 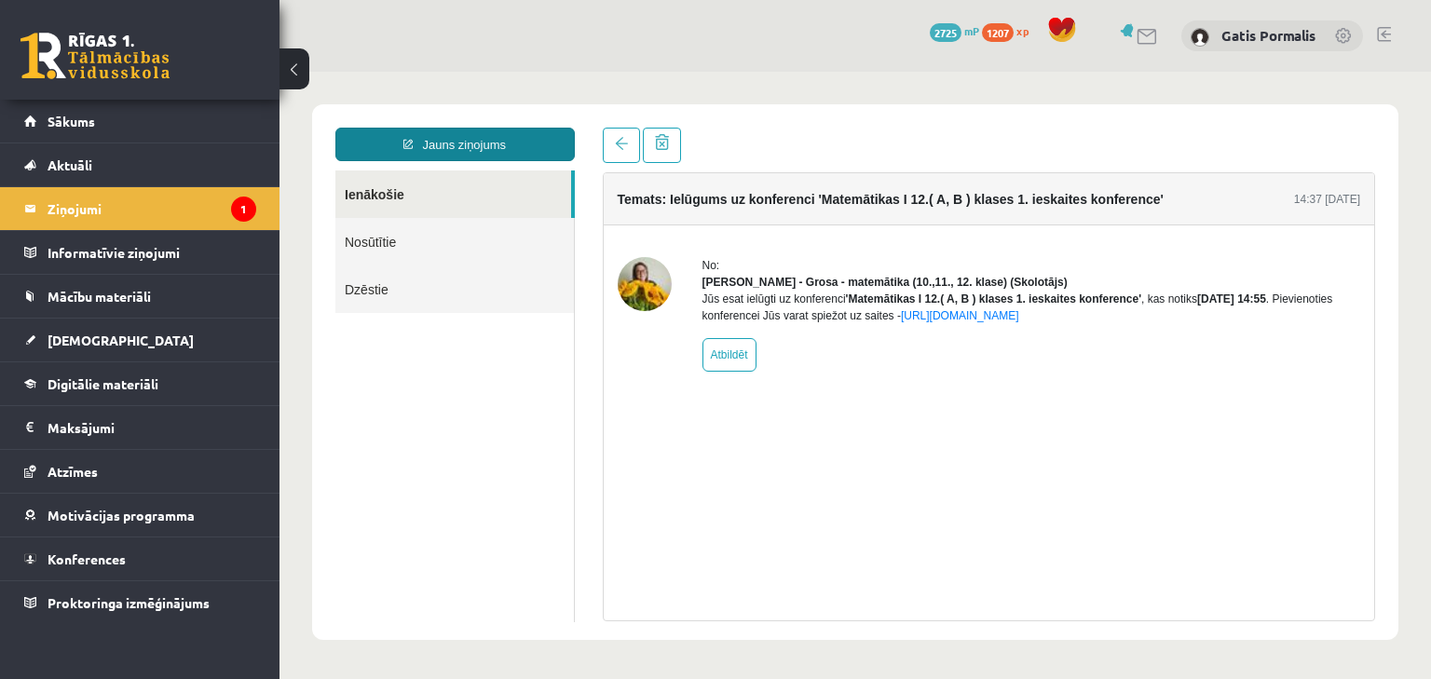 I want to click on a: Gatis Pormalis, so click(x=1268, y=35).